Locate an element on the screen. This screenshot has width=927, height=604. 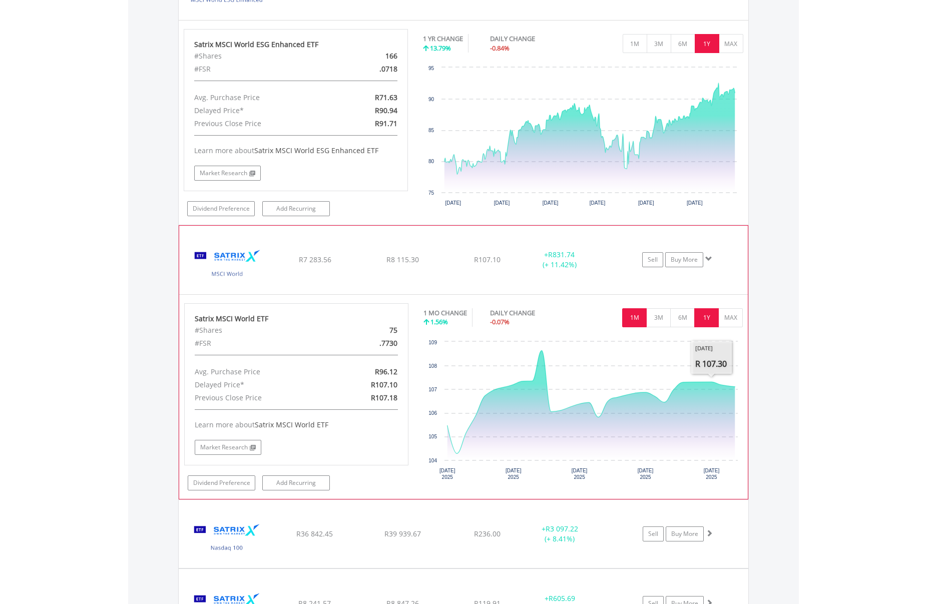
span: R8 115.30 is located at coordinates (402, 259).